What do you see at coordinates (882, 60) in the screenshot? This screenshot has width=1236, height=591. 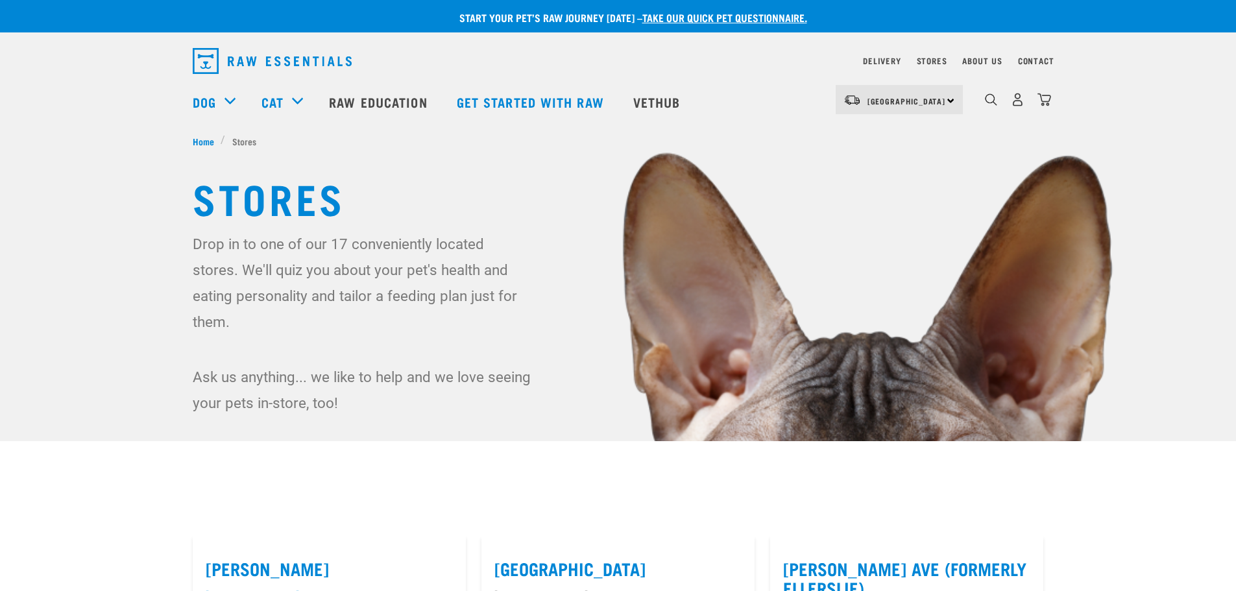 I see `a: Delivery` at bounding box center [882, 60].